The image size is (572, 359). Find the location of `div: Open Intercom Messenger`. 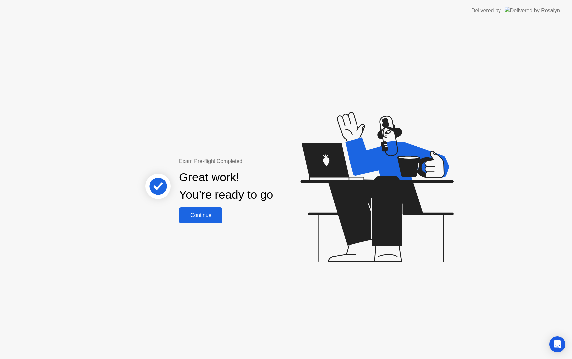

div: Open Intercom Messenger is located at coordinates (558, 344).